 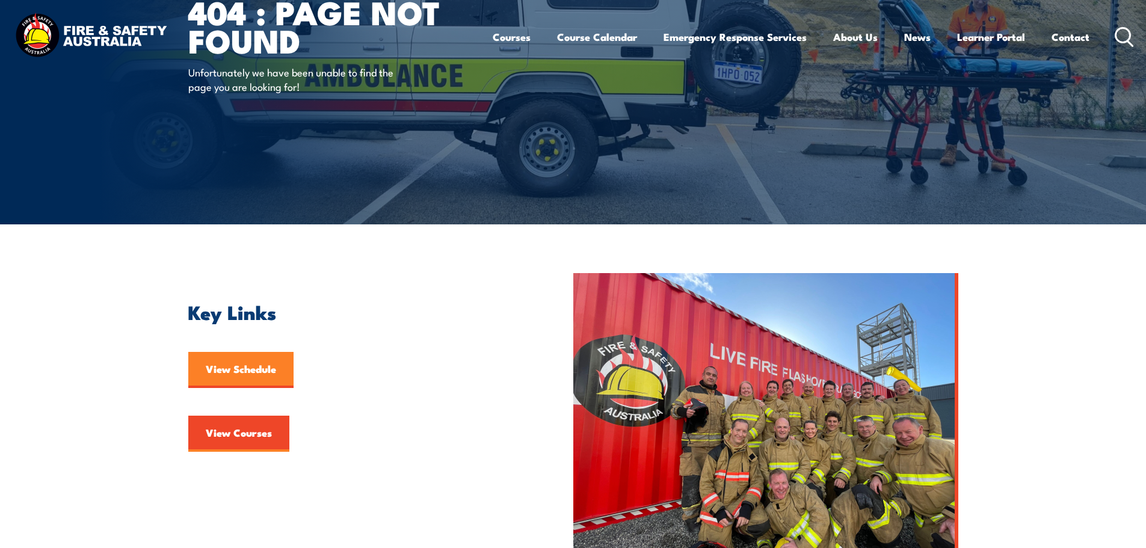 What do you see at coordinates (511, 37) in the screenshot?
I see `a: Courses` at bounding box center [511, 37].